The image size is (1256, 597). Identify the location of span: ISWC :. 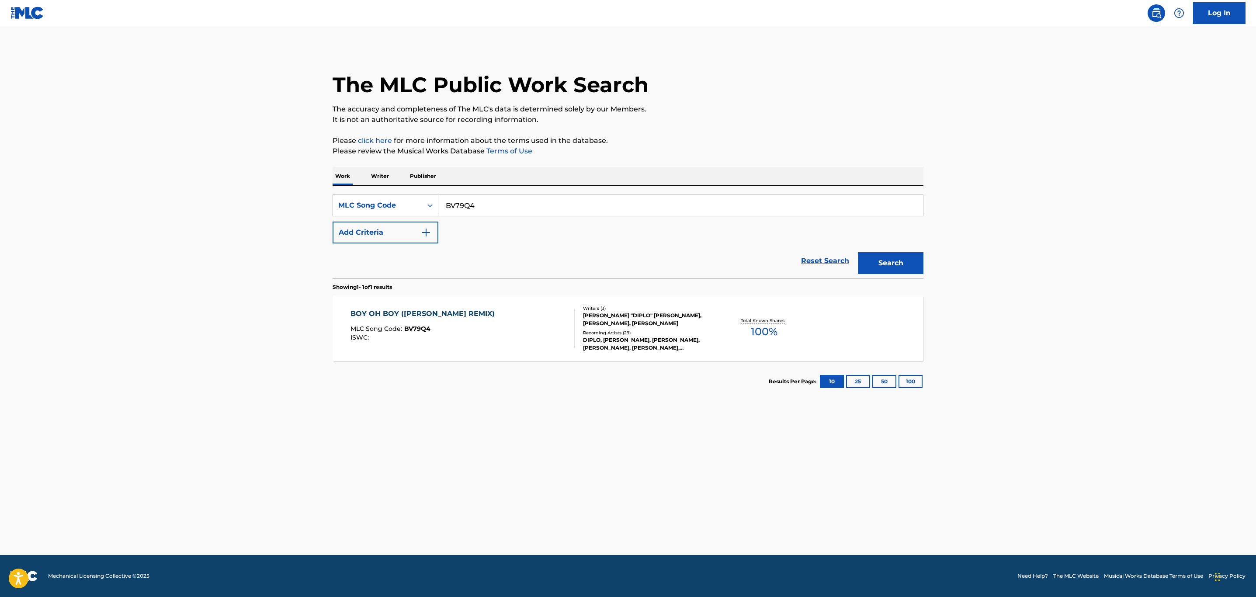
(360, 337).